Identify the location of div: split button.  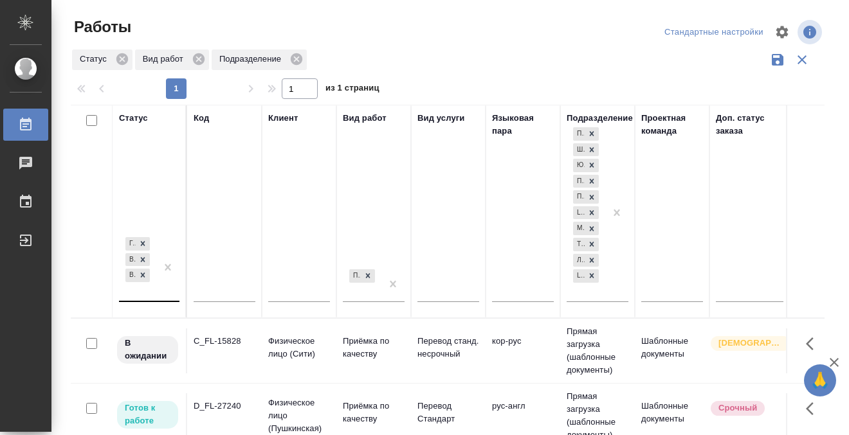
(714, 32).